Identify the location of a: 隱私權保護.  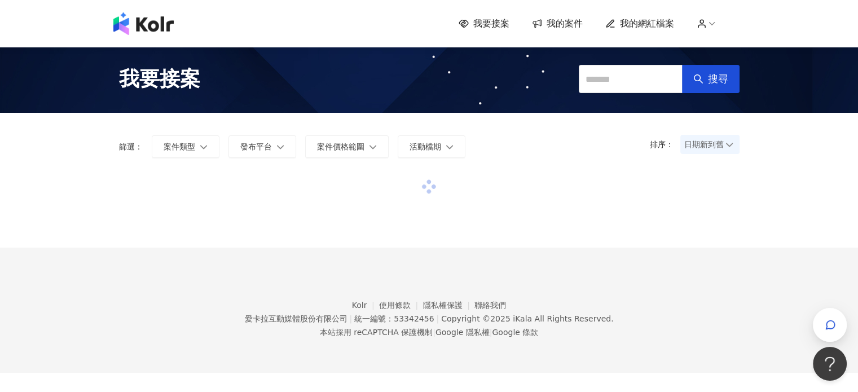
(449, 305).